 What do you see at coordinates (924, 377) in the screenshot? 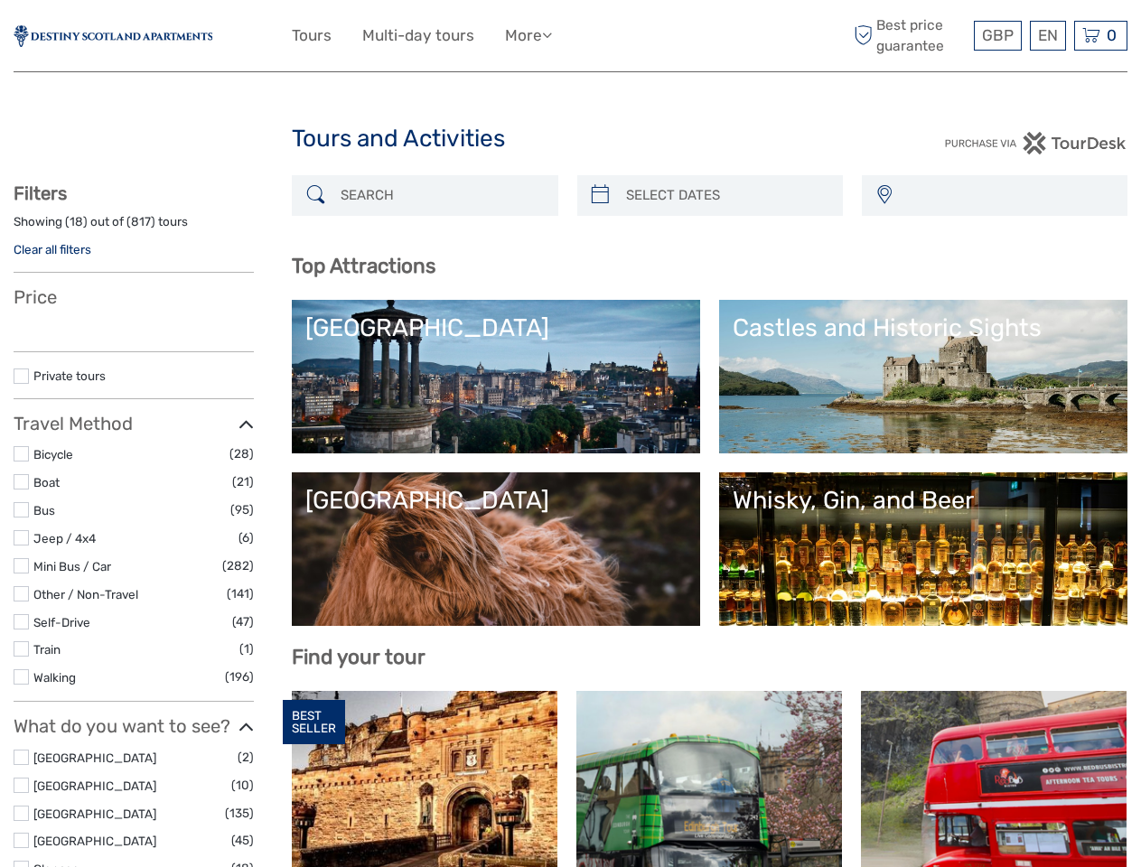
I see `a: Castles and Historic Sights` at bounding box center [924, 377].